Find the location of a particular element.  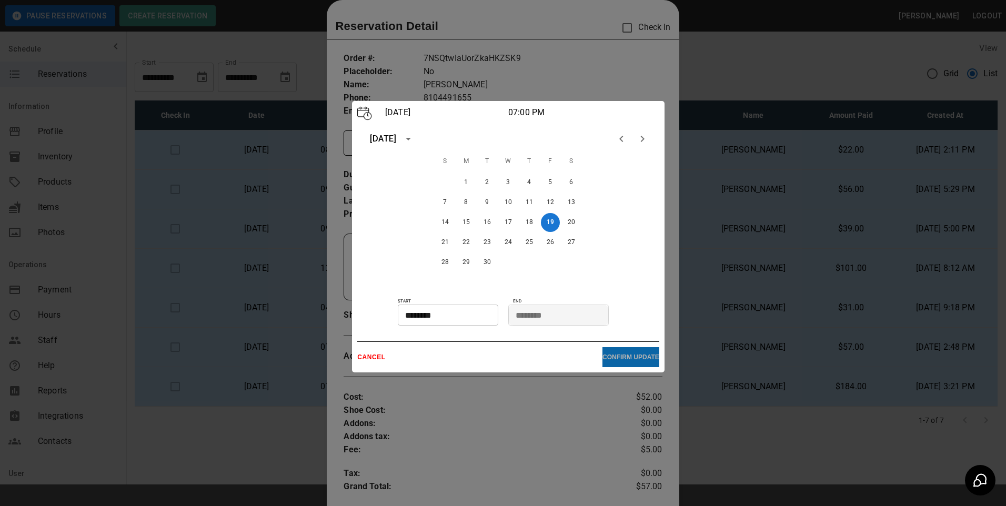

button: CONFIRM UPDATE is located at coordinates (631, 357).